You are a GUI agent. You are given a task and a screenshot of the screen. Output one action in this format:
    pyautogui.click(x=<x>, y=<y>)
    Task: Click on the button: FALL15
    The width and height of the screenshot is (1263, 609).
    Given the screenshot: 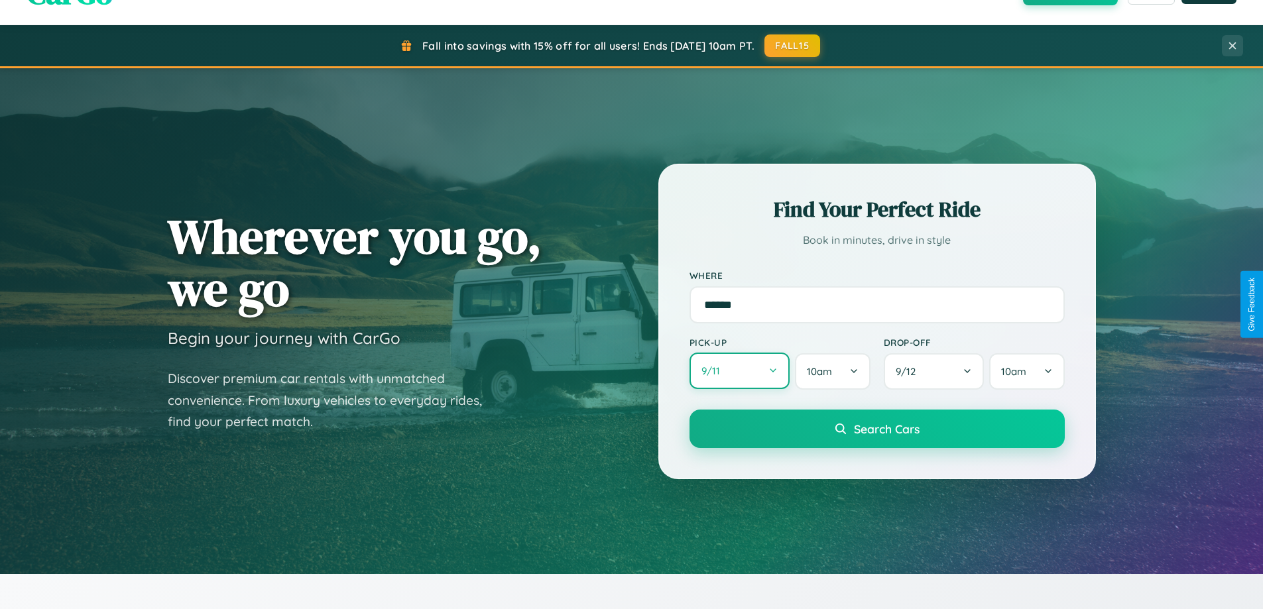 What is the action you would take?
    pyautogui.click(x=792, y=46)
    